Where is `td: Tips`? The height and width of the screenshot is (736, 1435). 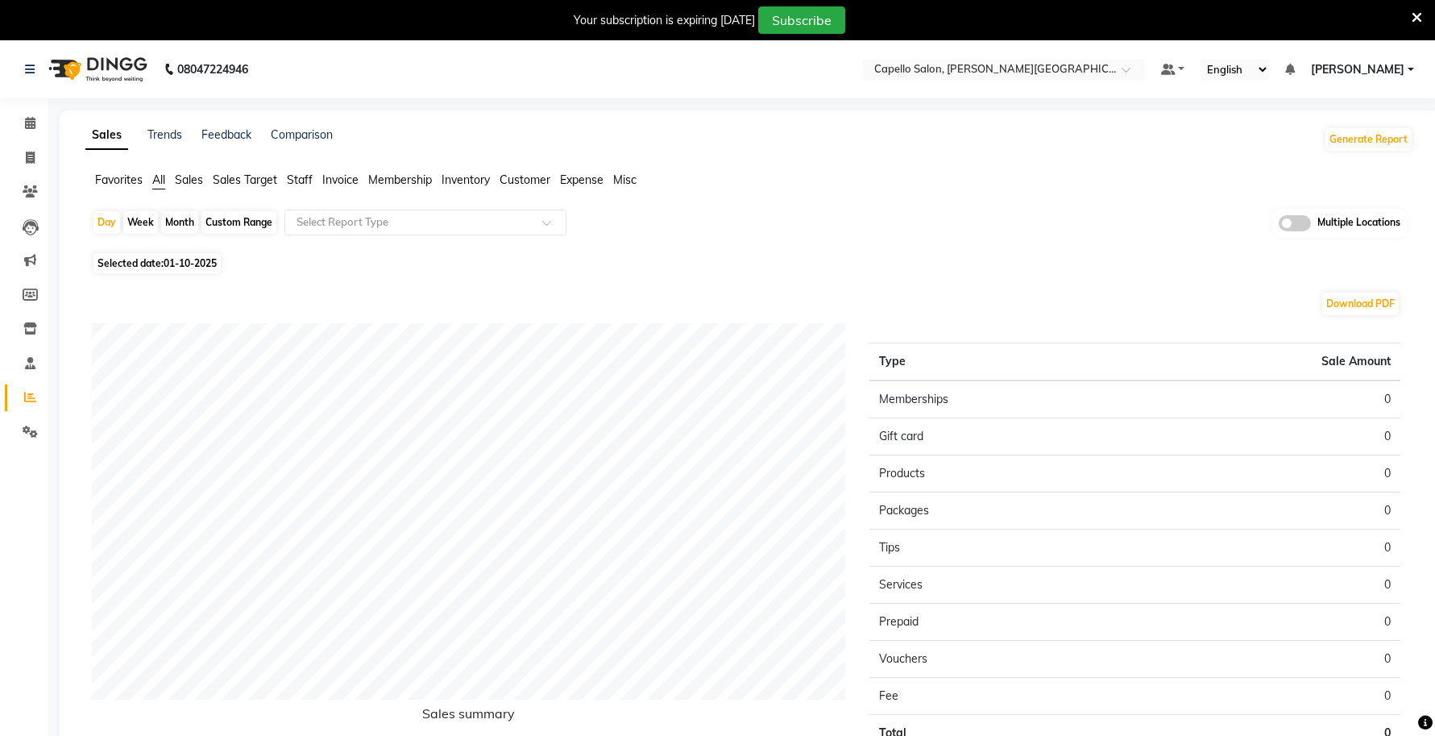 td: Tips is located at coordinates (1002, 547).